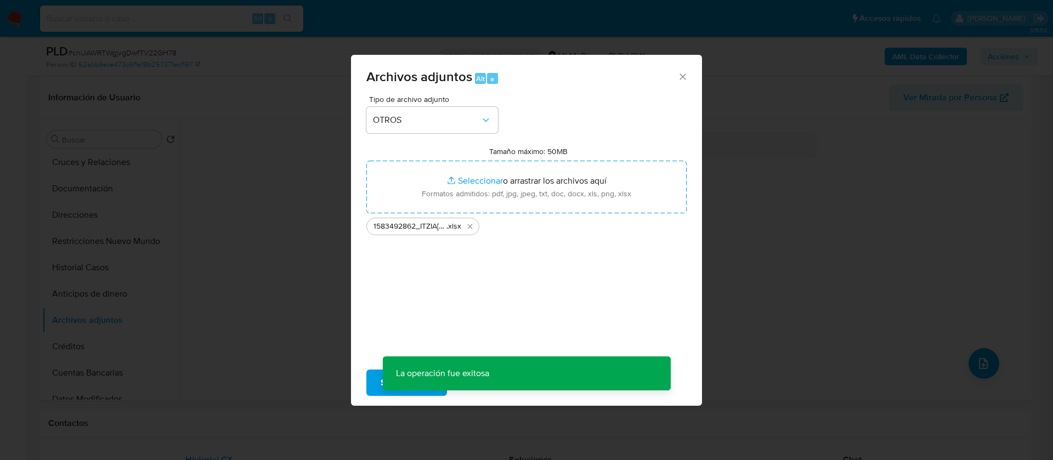  Describe the element at coordinates (419, 76) in the screenshot. I see `span: Archivos adjuntos` at that location.